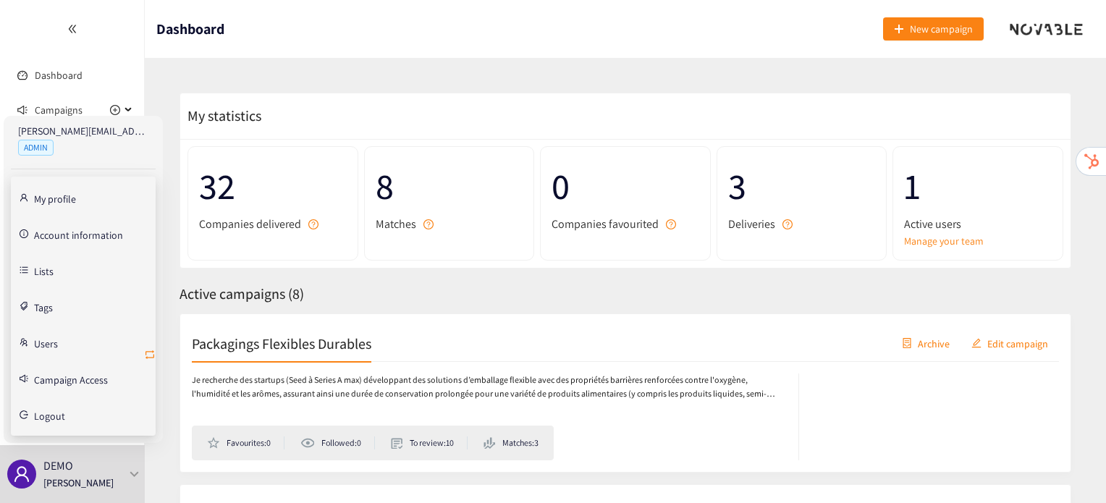 This screenshot has height=503, width=1106. Describe the element at coordinates (605, 224) in the screenshot. I see `span: Companies favourited` at that location.